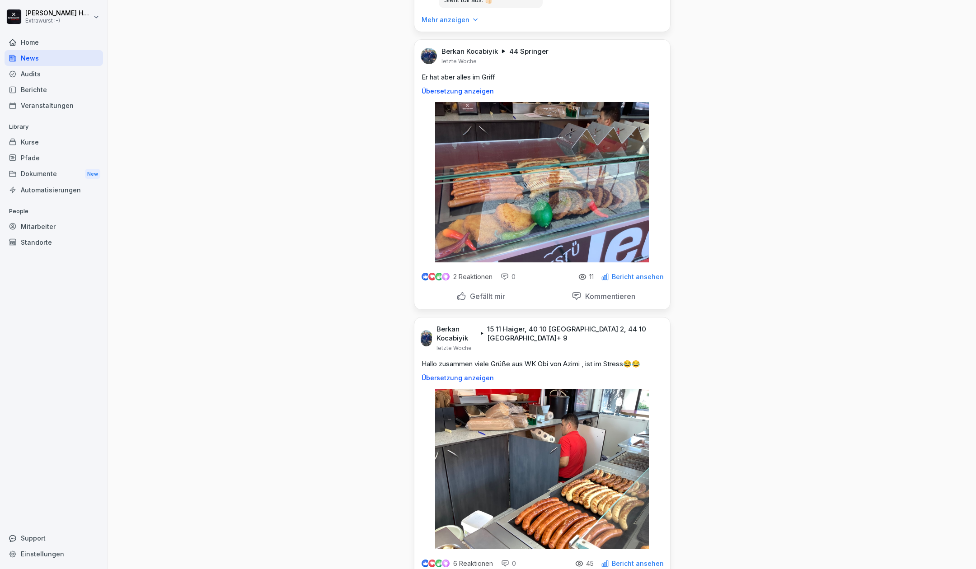 This screenshot has width=976, height=569. I want to click on div: Berichte, so click(54, 89).